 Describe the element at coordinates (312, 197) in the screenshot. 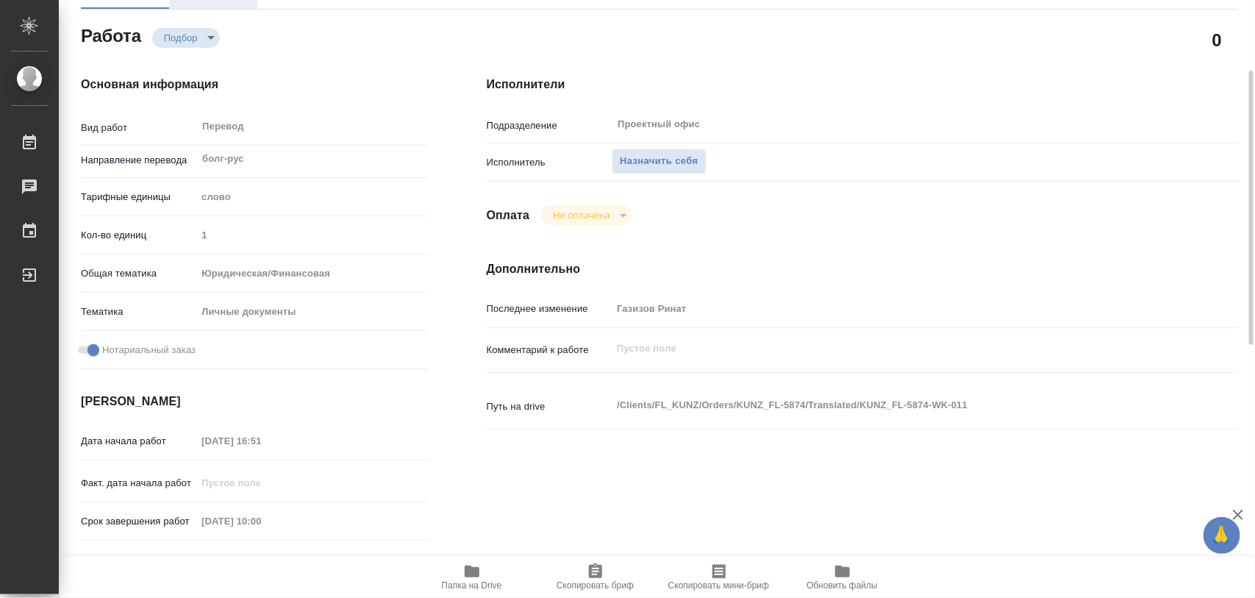

I see `div: слово` at that location.